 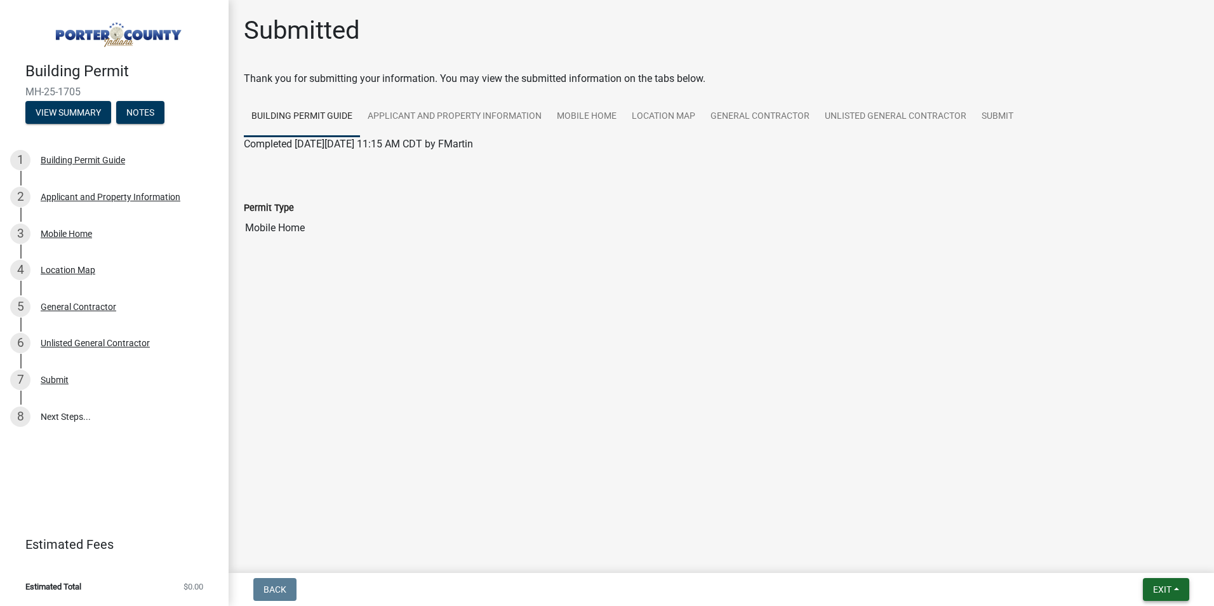 What do you see at coordinates (20, 380) in the screenshot?
I see `div: 7` at bounding box center [20, 380].